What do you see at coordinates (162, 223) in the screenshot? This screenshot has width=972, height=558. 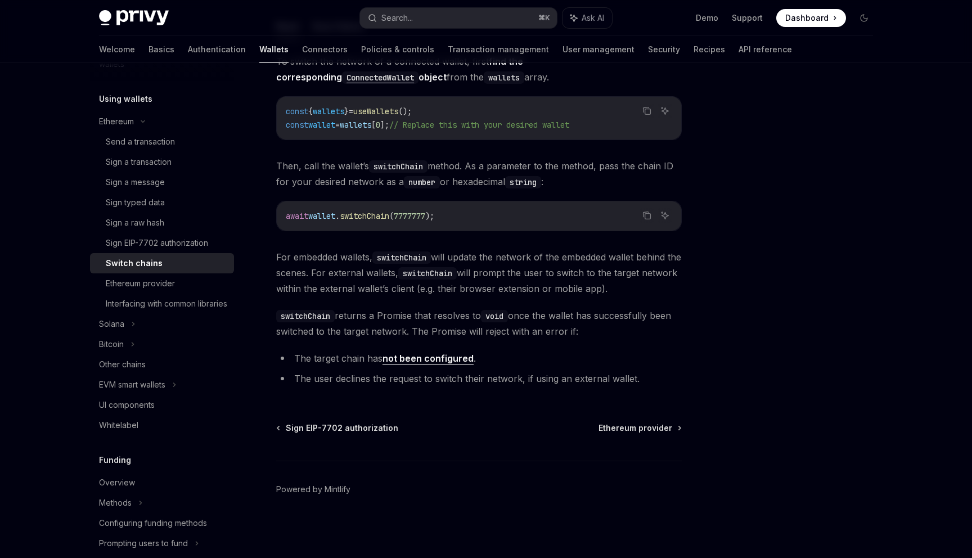 I see `a: Sign a raw hash` at bounding box center [162, 223].